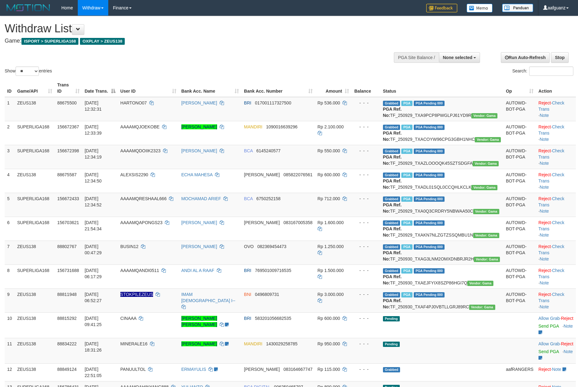 The image size is (578, 387). What do you see at coordinates (10, 181) in the screenshot?
I see `td: 4` at bounding box center [10, 181].